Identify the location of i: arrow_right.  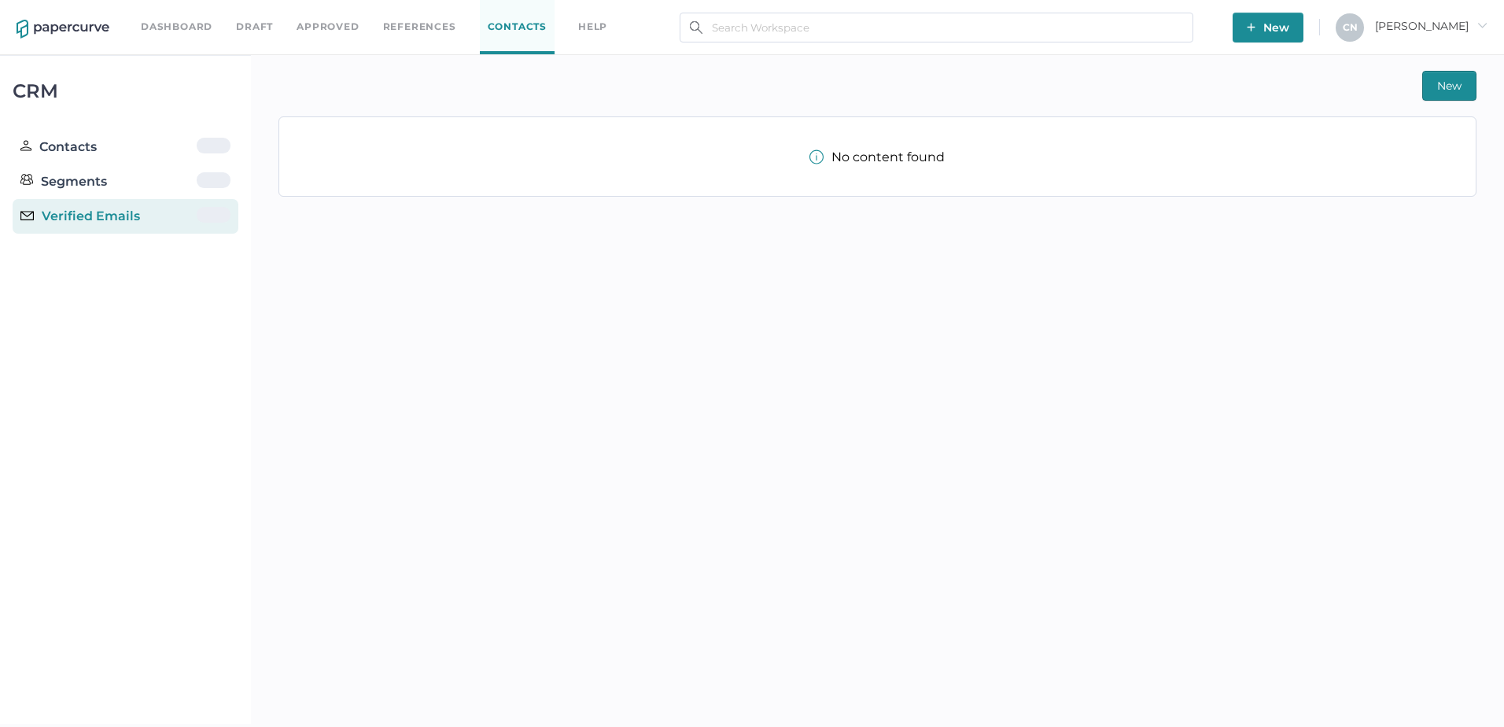
(1482, 25).